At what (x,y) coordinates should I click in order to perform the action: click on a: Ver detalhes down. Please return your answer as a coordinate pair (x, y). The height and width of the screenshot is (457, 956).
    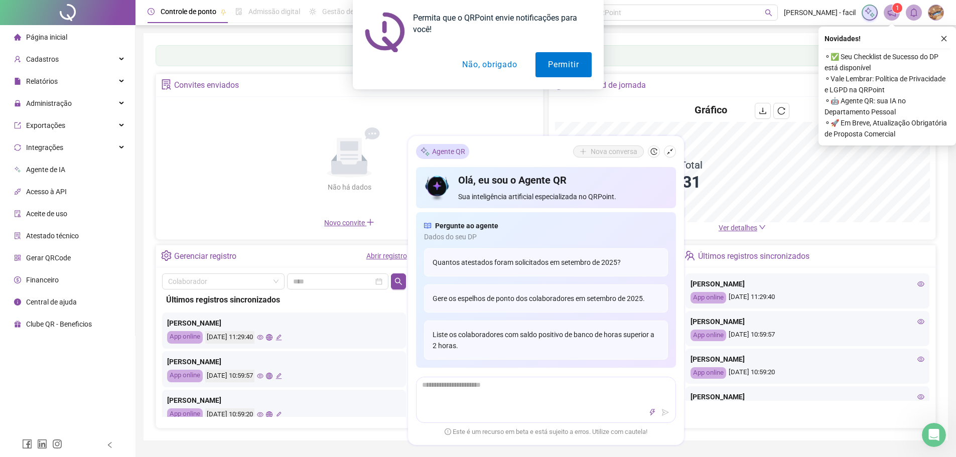
    Looking at the image, I should click on (742, 228).